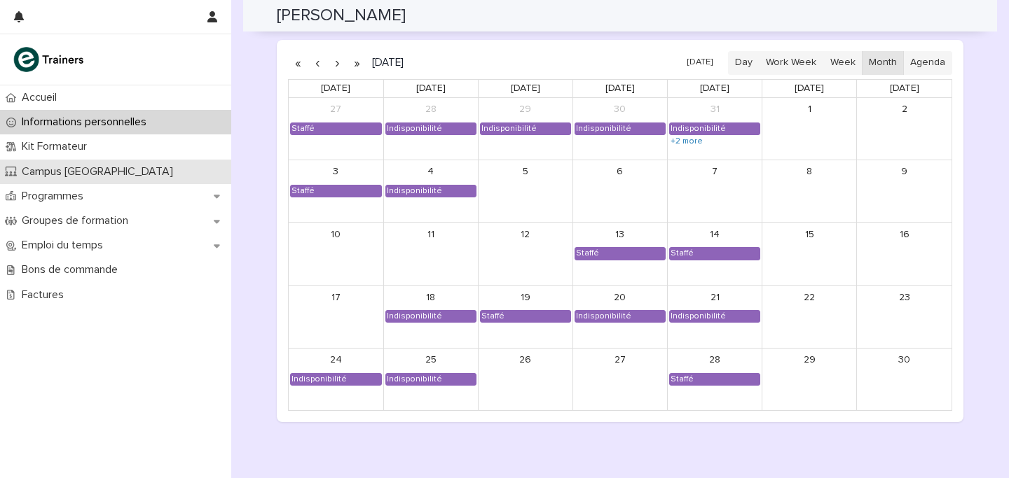  I want to click on a: November 3, 2025, so click(336, 172).